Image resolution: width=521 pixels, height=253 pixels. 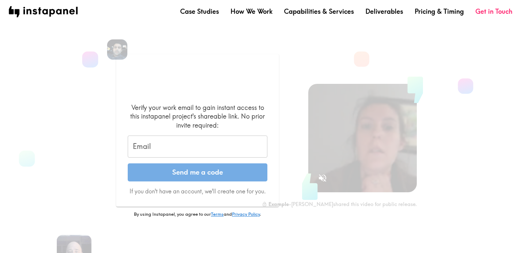 What do you see at coordinates (384, 11) in the screenshot?
I see `a: Deliverables` at bounding box center [384, 11].